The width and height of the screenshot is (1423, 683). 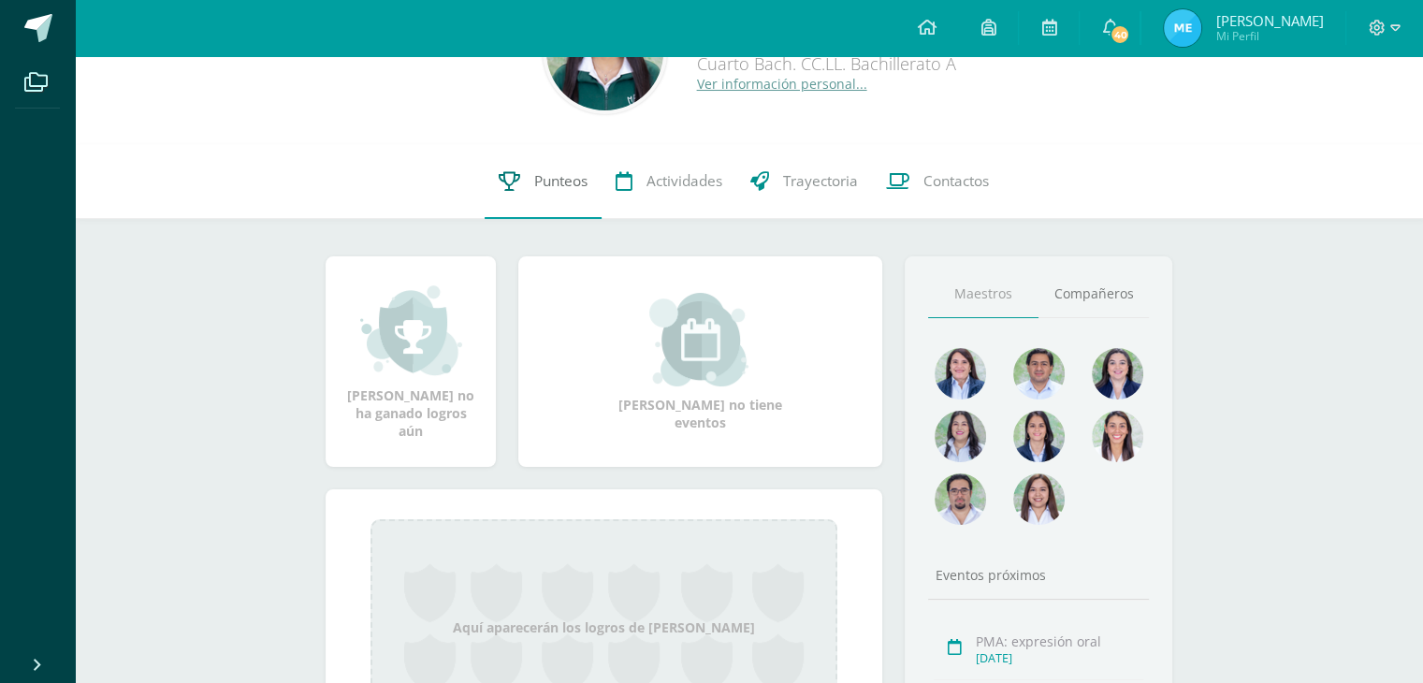 What do you see at coordinates (937, 181) in the screenshot?
I see `a: Contactos` at bounding box center [937, 181].